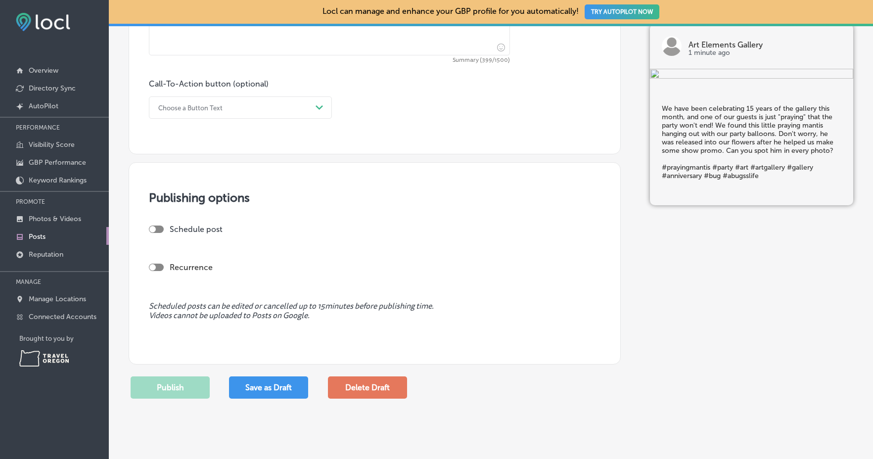  I want to click on img: fda3e92497d09a02dc62c9cd864e3231.png, so click(43, 22).